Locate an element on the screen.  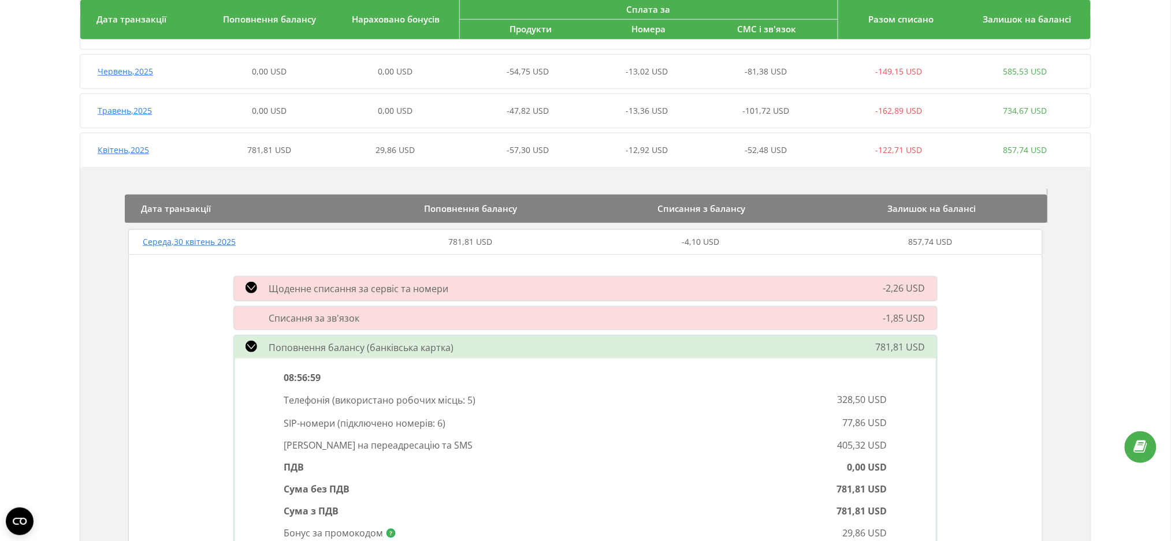
span: -162,89 USD is located at coordinates (899, 110).